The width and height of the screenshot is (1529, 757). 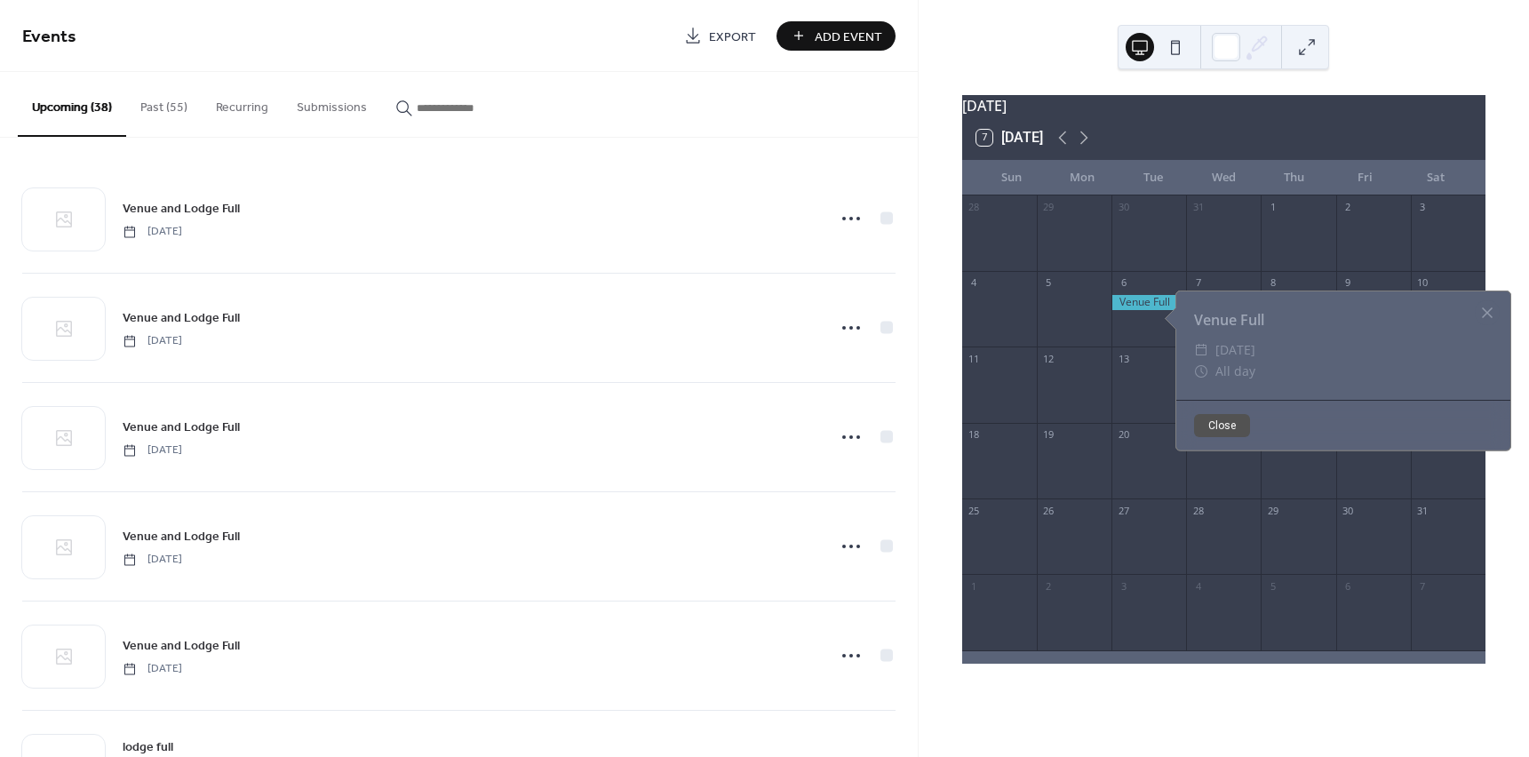 I want to click on button: Close, so click(x=1222, y=426).